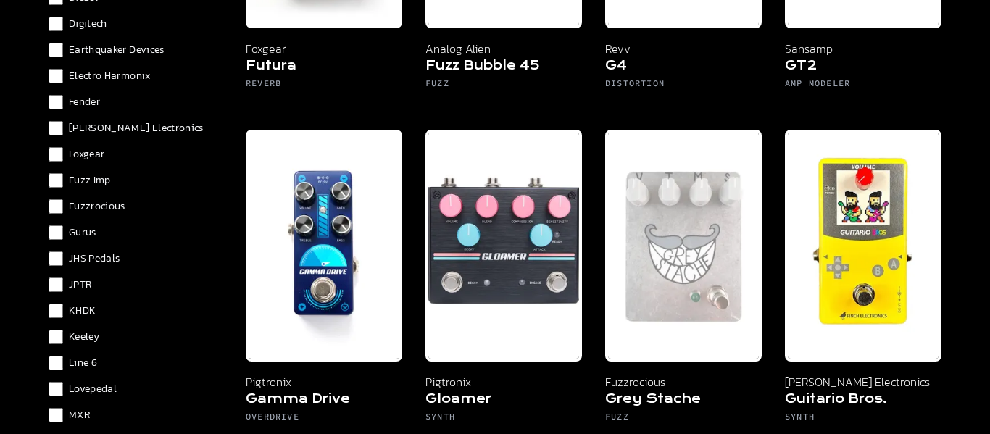 The width and height of the screenshot is (990, 434). Describe the element at coordinates (90, 181) in the screenshot. I see `span: Fuzz Imp` at that location.